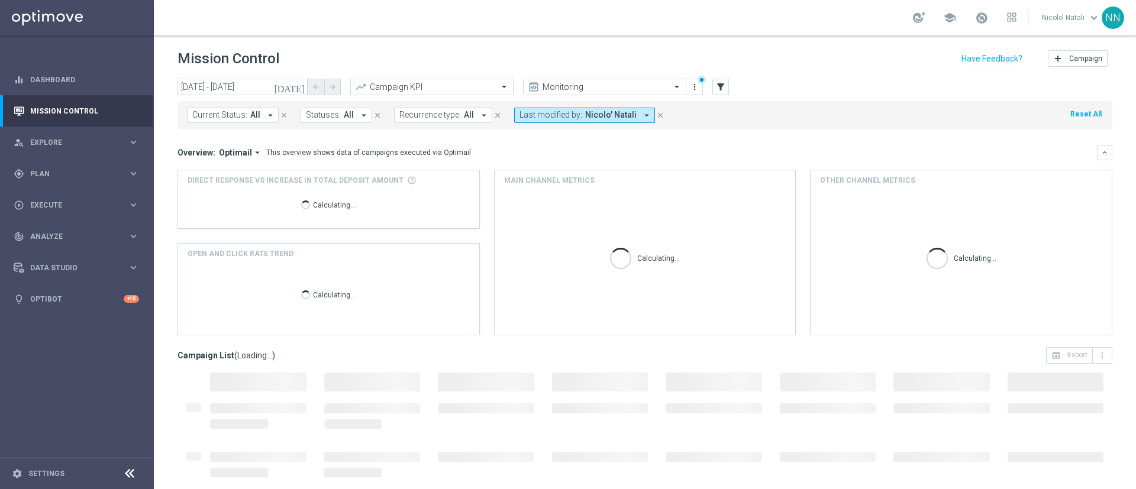 The height and width of the screenshot is (489, 1136). I want to click on i: equalizer, so click(19, 80).